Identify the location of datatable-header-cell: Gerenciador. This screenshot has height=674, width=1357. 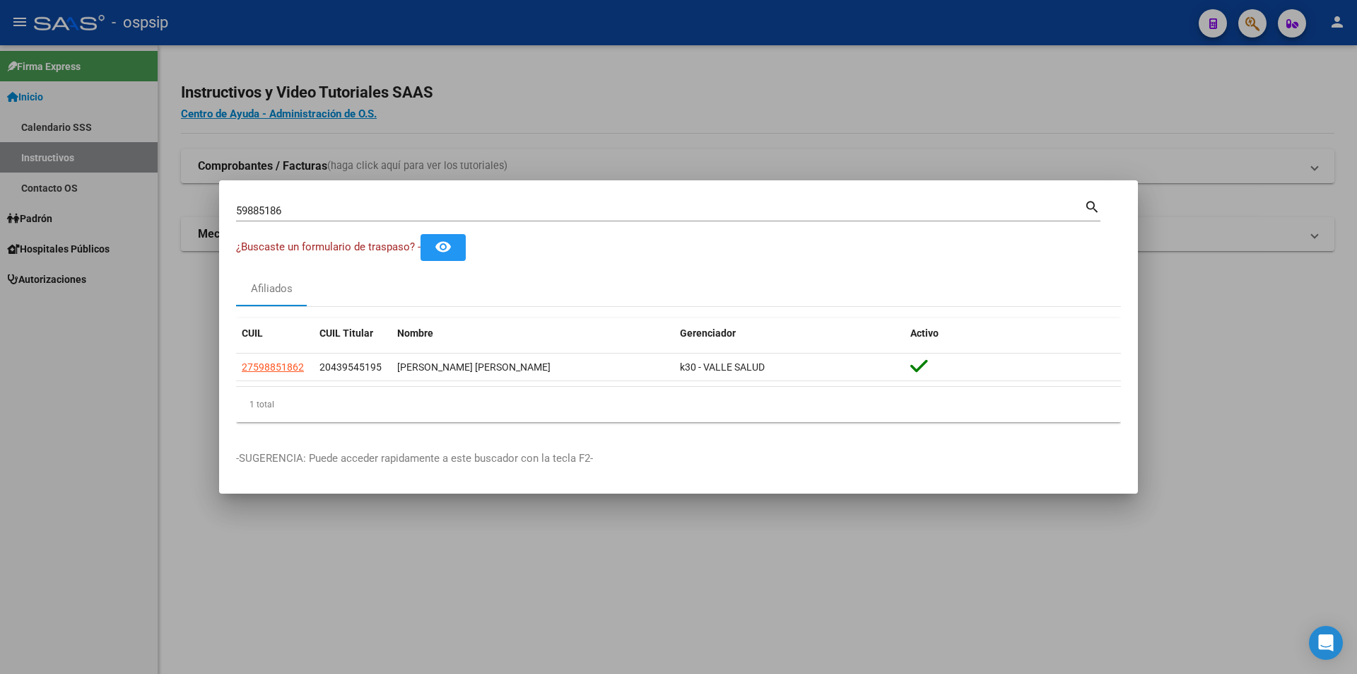
(789, 333).